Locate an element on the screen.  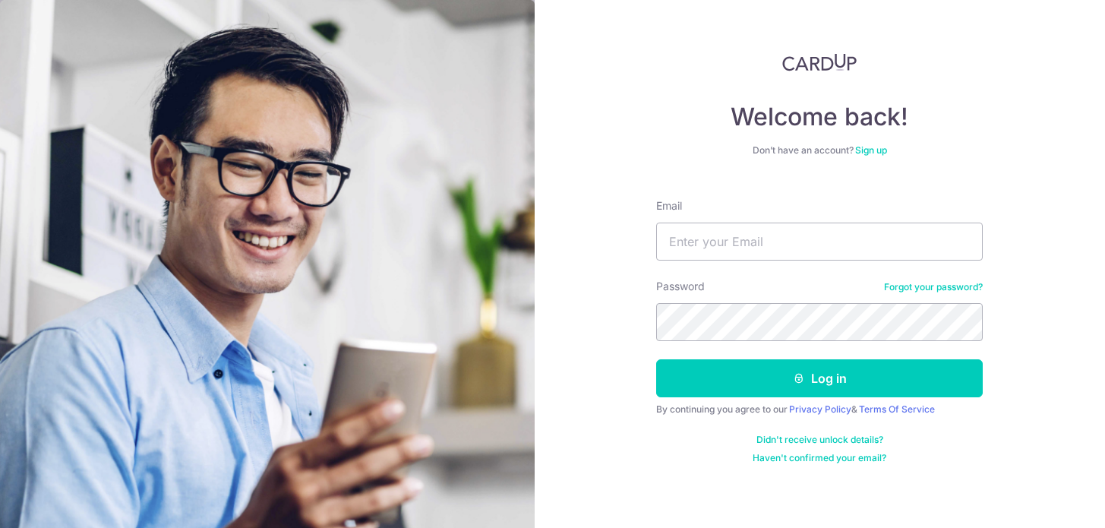
button: Log in is located at coordinates (820, 378).